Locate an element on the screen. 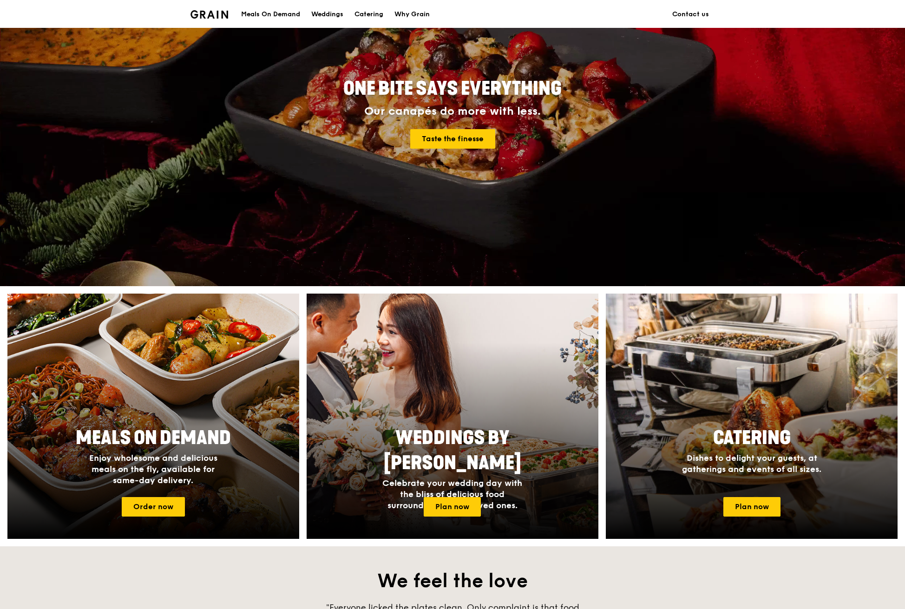 Image resolution: width=905 pixels, height=609 pixels. div: Weddings is located at coordinates (327, 14).